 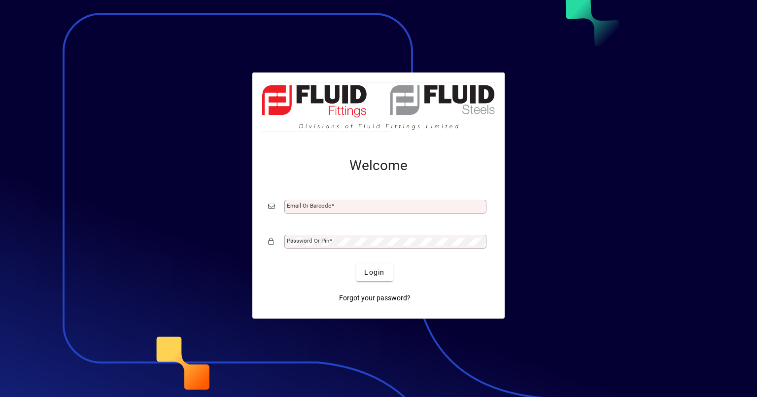 I want to click on h2: Welcome, so click(x=379, y=166).